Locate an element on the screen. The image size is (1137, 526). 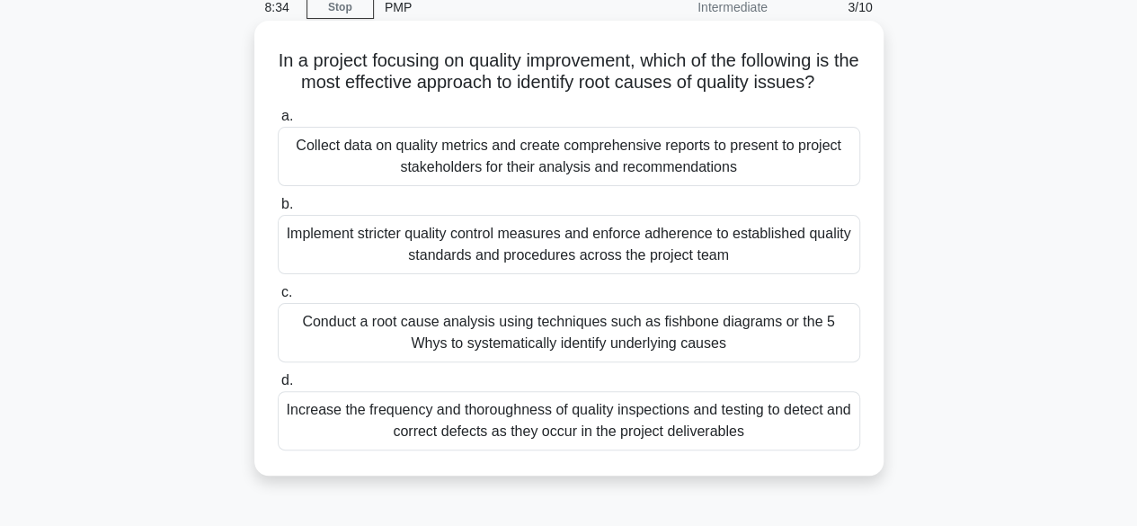
div: Collect data on quality metrics and create comprehensive reports to present to project stakeholde... is located at coordinates (569, 156).